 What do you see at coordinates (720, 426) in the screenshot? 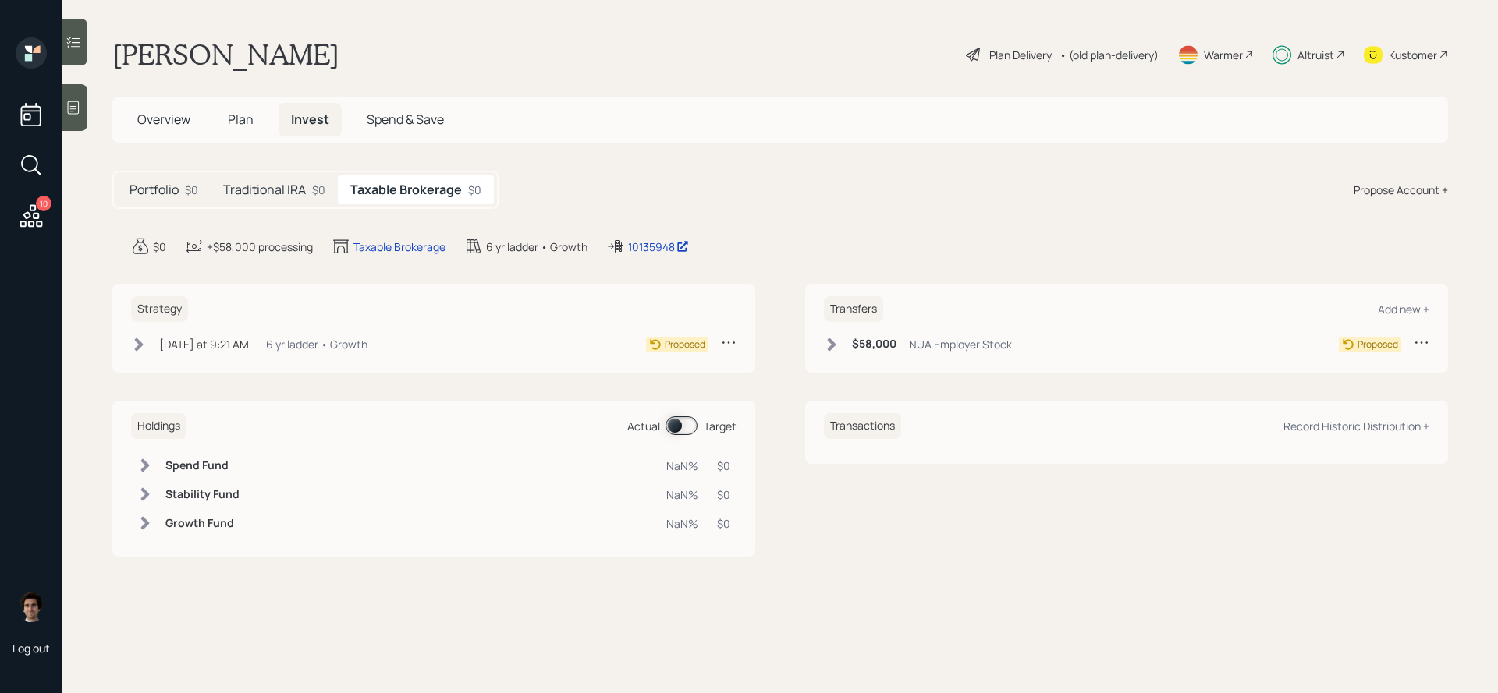
I see `div: Target` at bounding box center [720, 426].